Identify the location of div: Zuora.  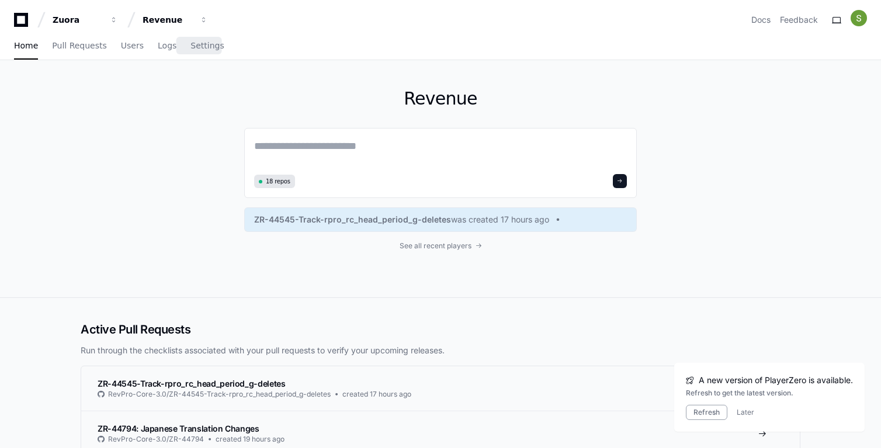
(78, 20).